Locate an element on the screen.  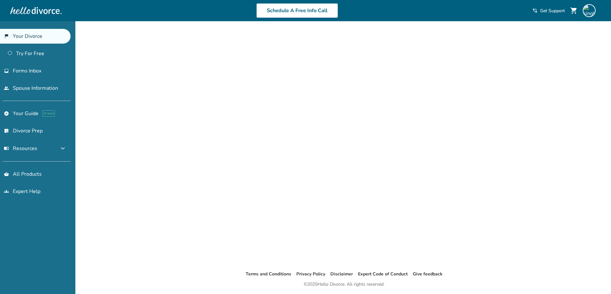
span: people is located at coordinates (6, 88).